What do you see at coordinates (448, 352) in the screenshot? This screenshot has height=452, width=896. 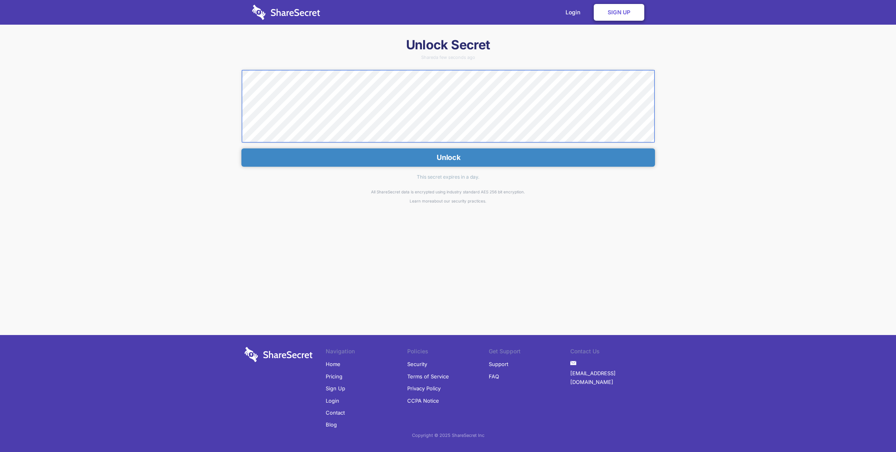 I see `li: Policies` at bounding box center [448, 352].